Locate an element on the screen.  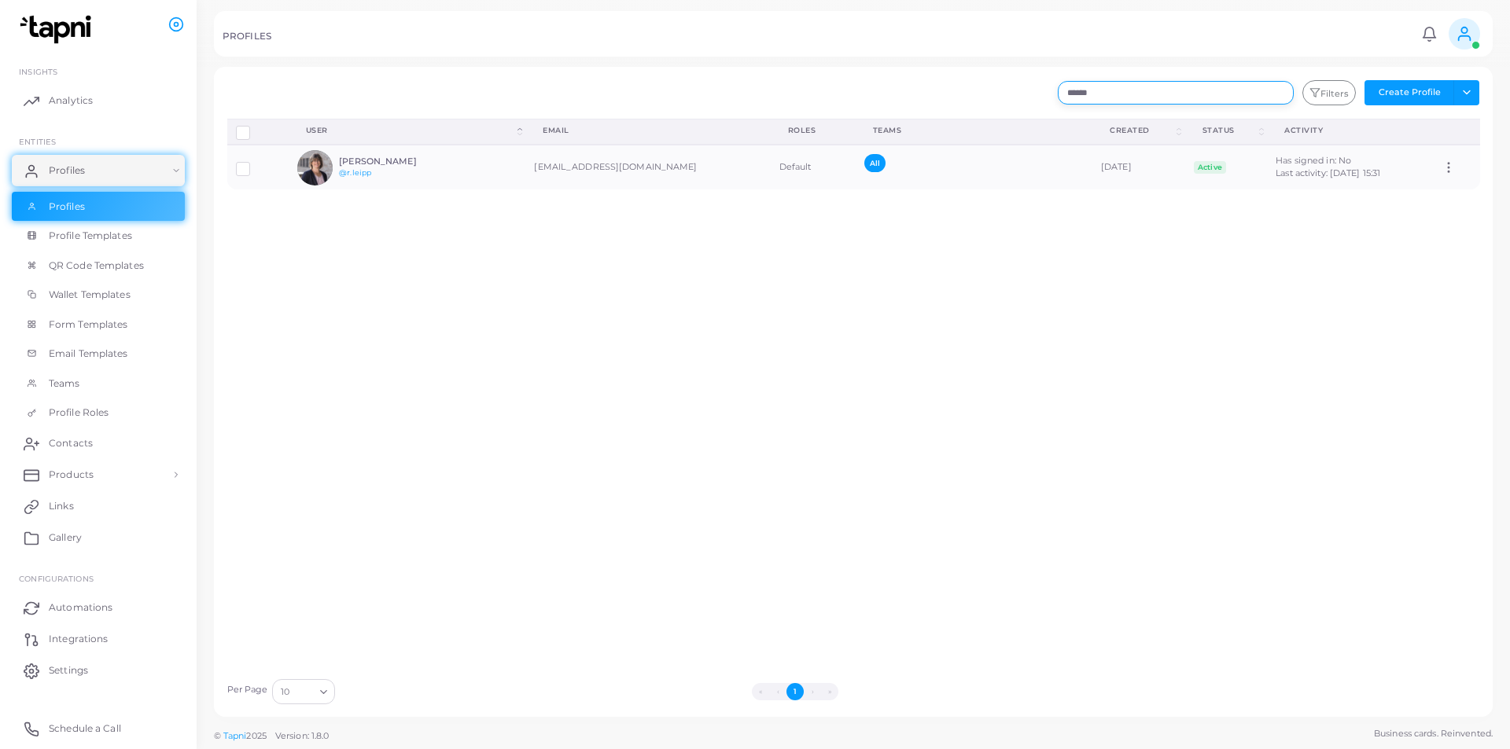
th: Row-selection is located at coordinates (258, 131).